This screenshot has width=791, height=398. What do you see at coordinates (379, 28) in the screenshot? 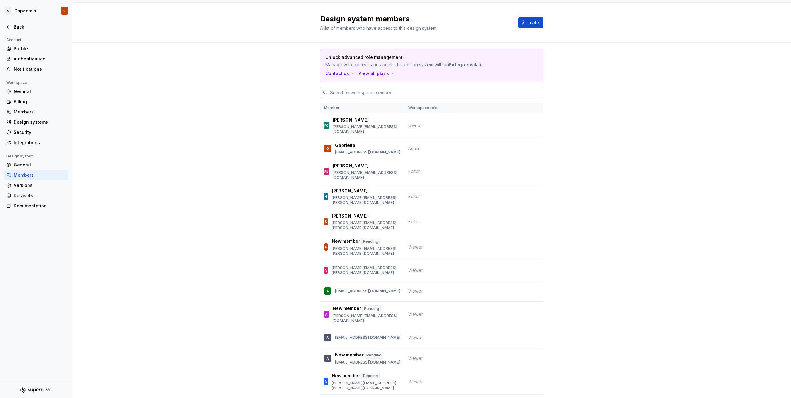
I see `span: A list of members who have access to this design system.` at bounding box center [379, 28].